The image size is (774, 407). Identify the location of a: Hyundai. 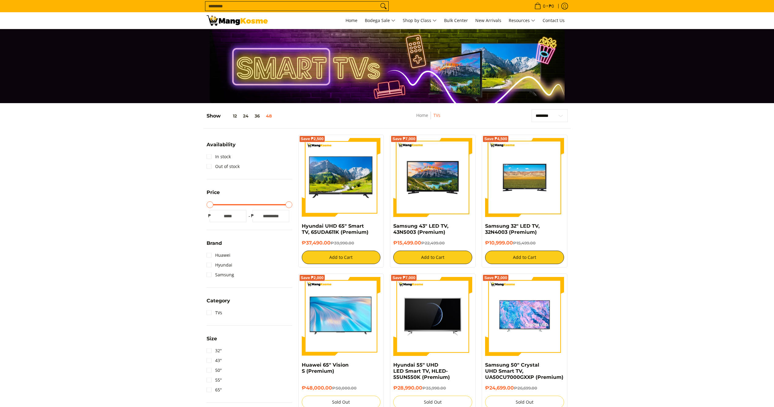
(219, 265).